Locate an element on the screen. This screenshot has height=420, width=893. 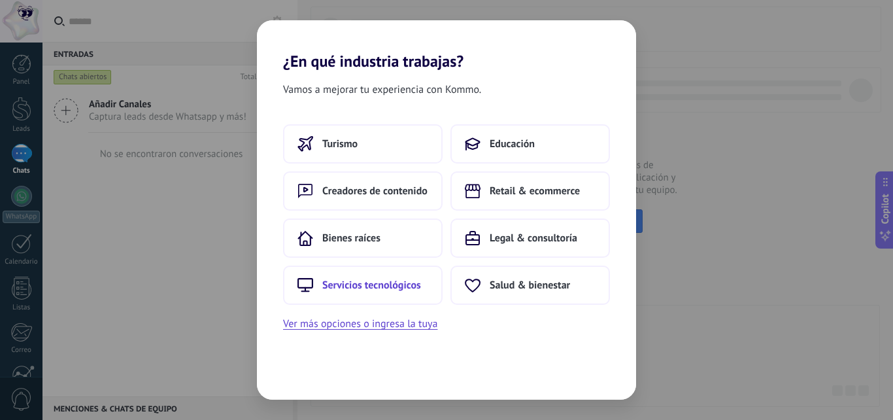
span: Salud & bienestar is located at coordinates (529, 285).